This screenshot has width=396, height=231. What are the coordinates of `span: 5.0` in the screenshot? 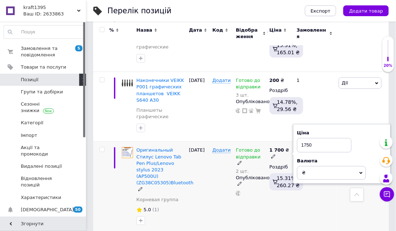 It's located at (147, 209).